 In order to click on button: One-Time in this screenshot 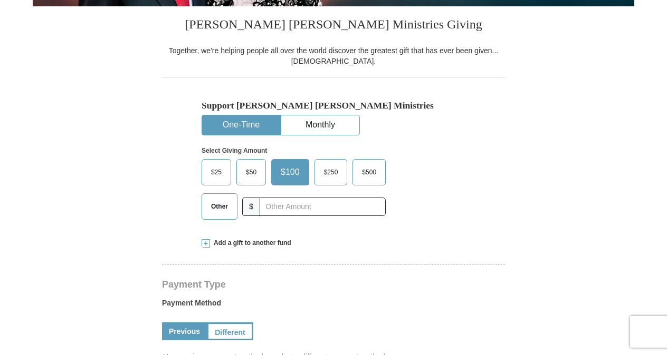, I will do `click(241, 125)`.